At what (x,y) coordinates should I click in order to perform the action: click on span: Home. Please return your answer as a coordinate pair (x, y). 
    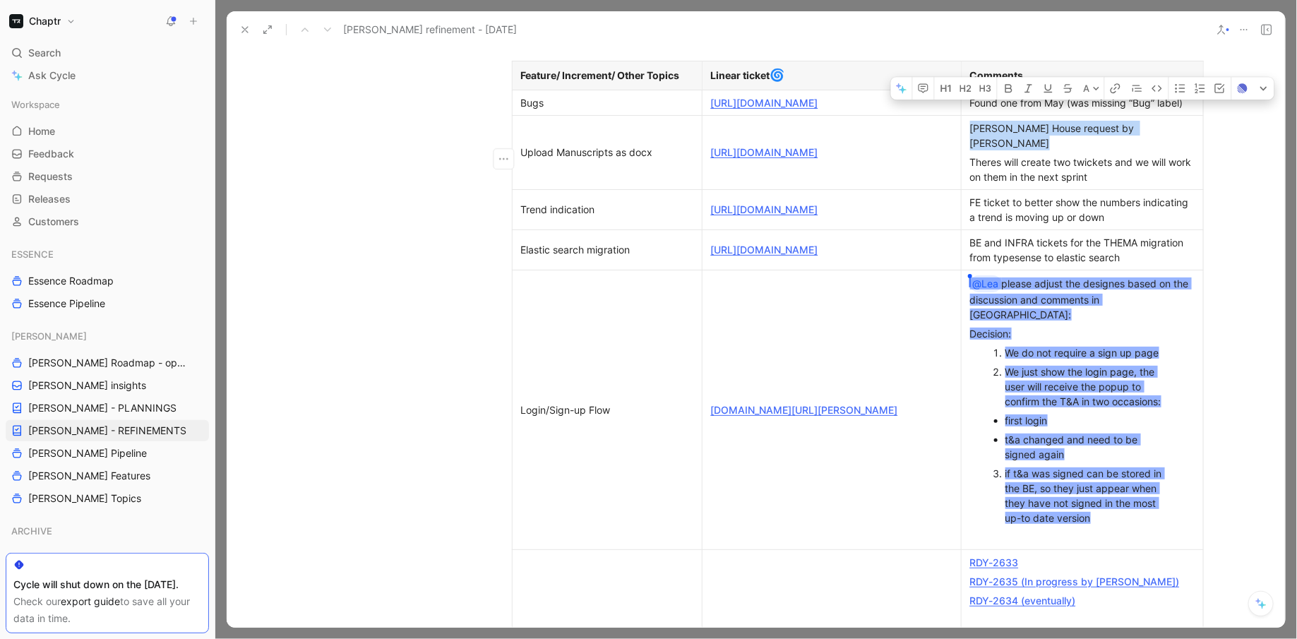
    Looking at the image, I should click on (42, 131).